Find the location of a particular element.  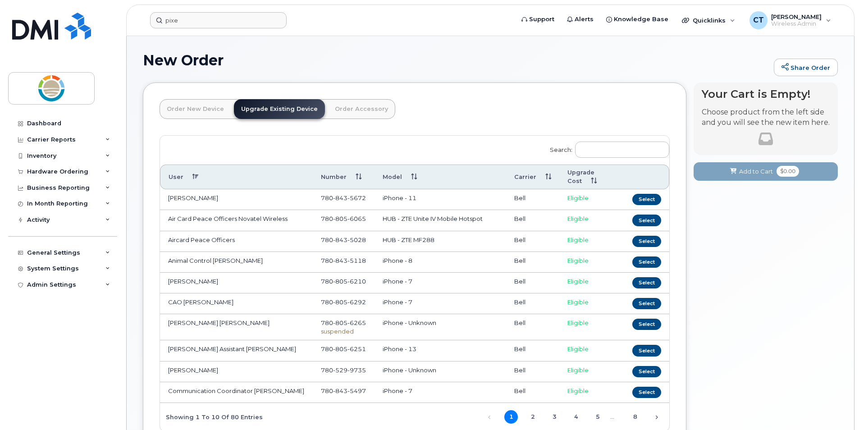

td: HUB - ZTE Unite IV Mobile Hotspot is located at coordinates (440, 220).